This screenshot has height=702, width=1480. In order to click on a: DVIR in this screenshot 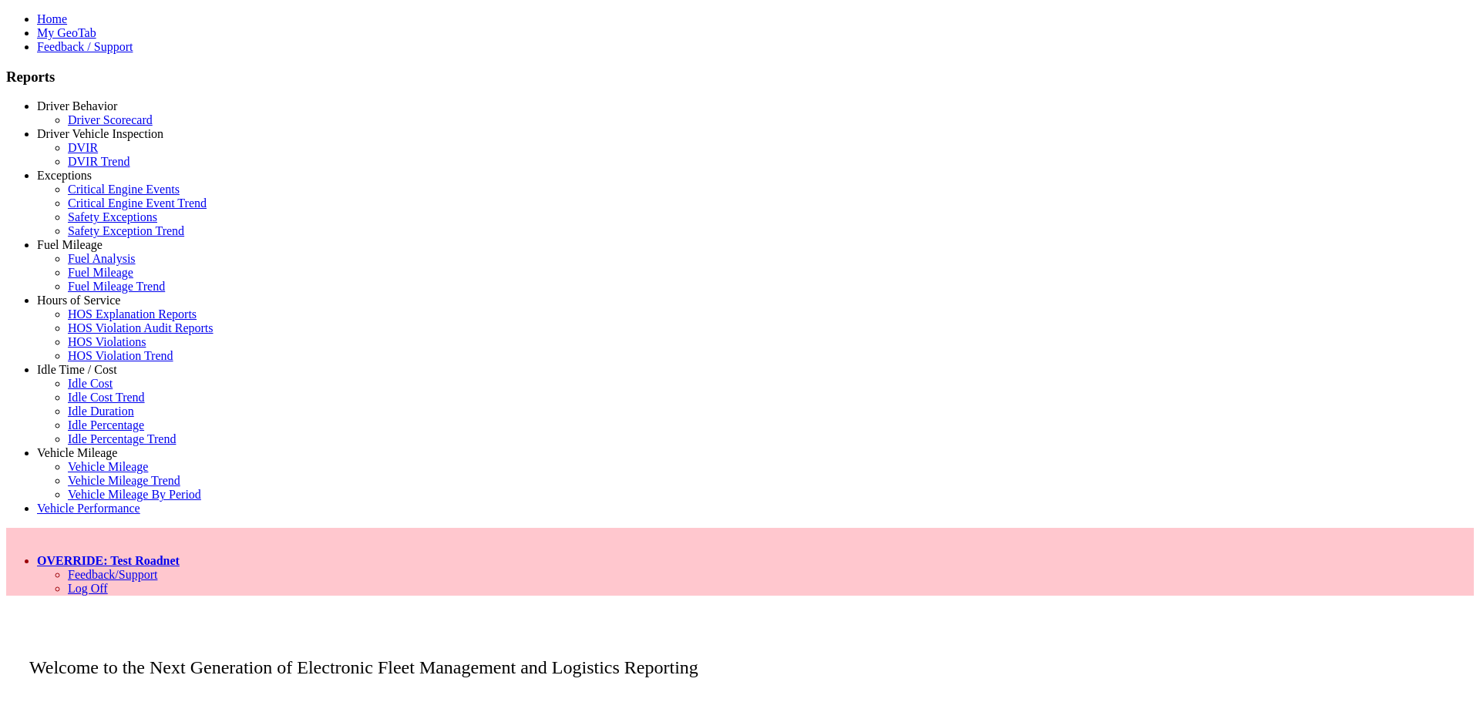, I will do `click(82, 147)`.